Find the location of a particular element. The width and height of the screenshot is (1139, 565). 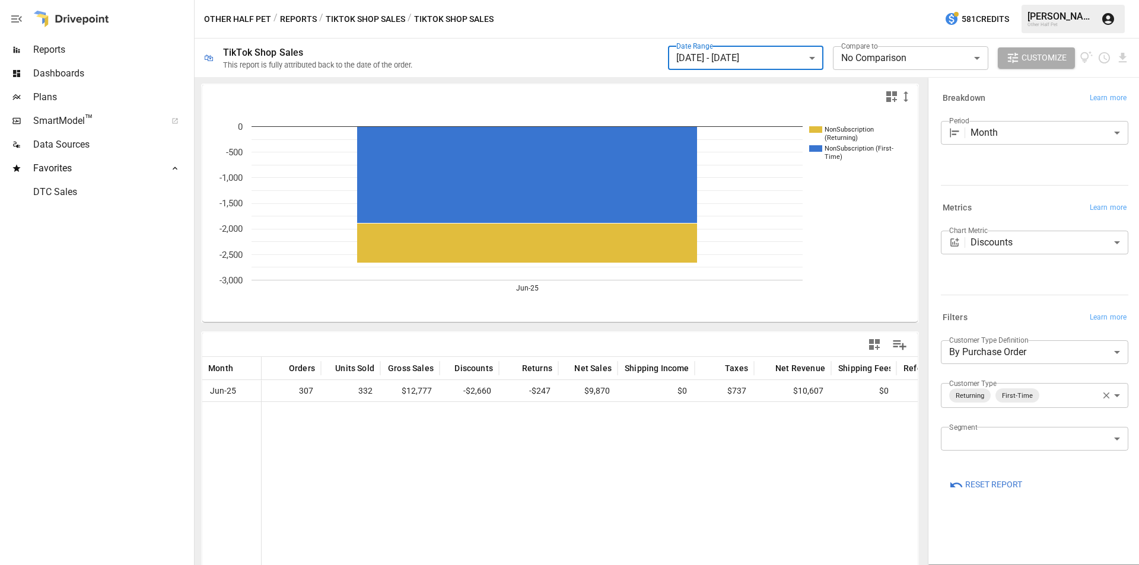

span: Orders is located at coordinates (302, 368).